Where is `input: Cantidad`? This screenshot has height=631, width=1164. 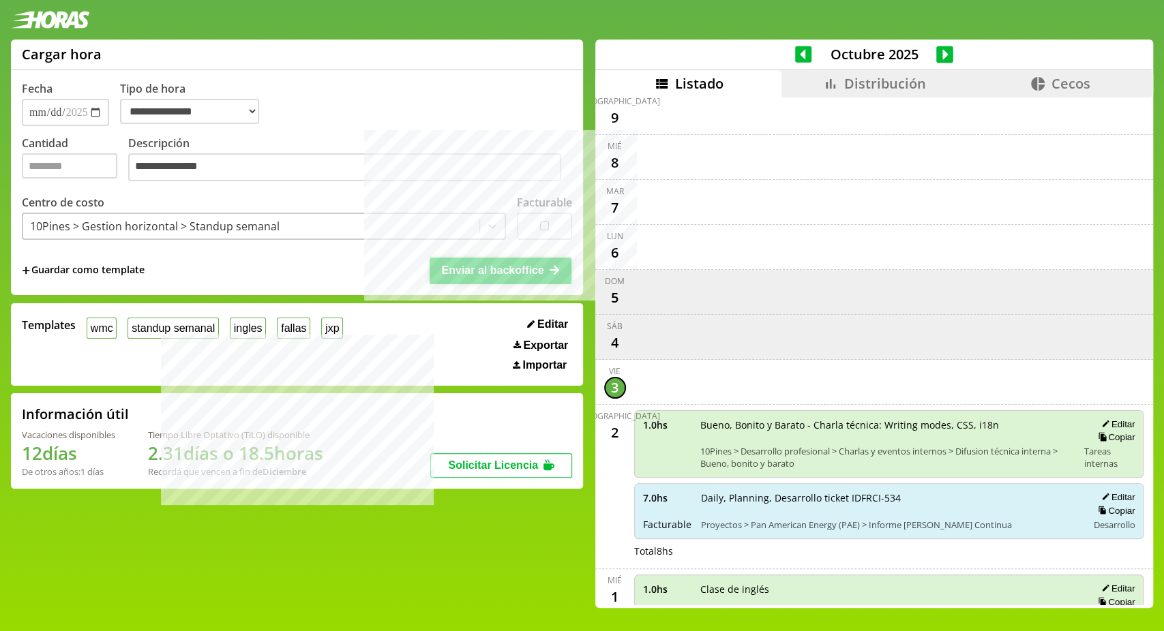
input: Cantidad is located at coordinates (70, 166).